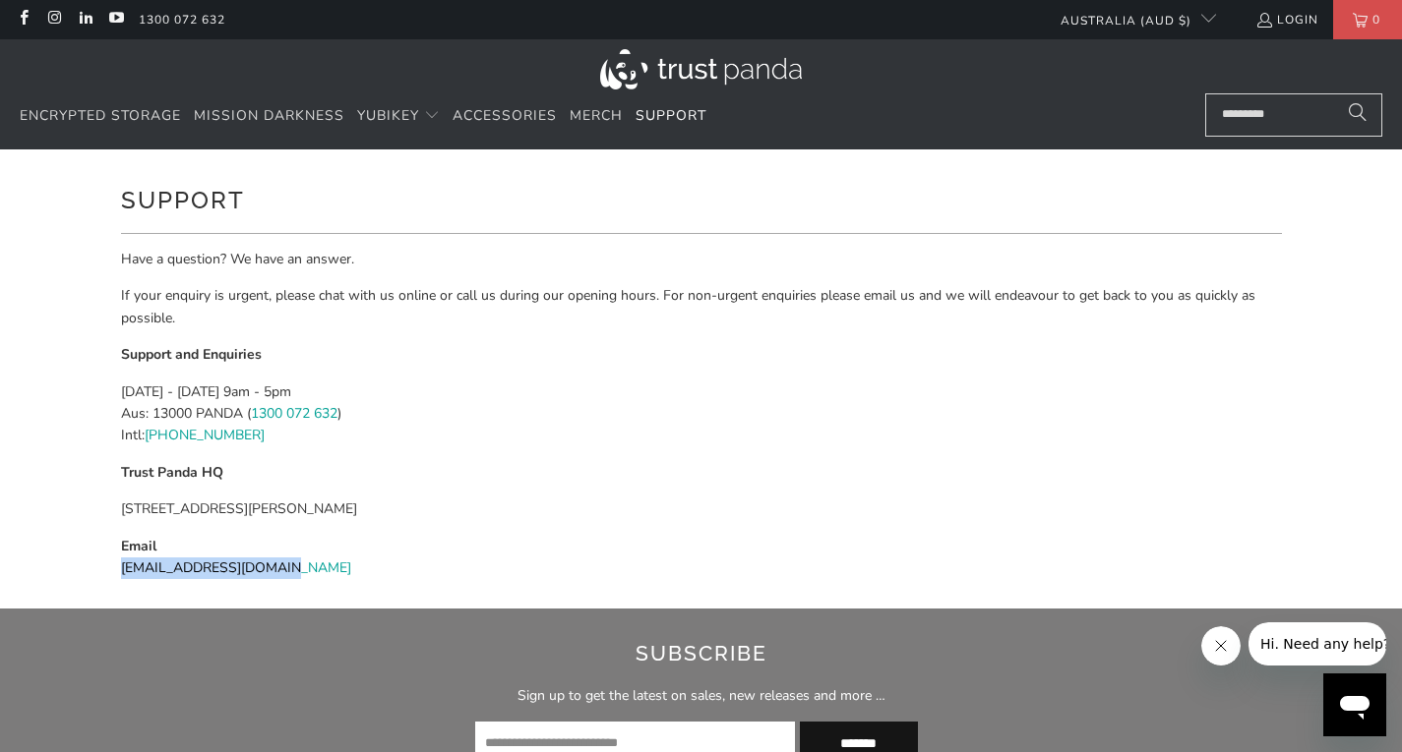  What do you see at coordinates (172, 472) in the screenshot?
I see `strong: Trust Panda HQ` at bounding box center [172, 472].